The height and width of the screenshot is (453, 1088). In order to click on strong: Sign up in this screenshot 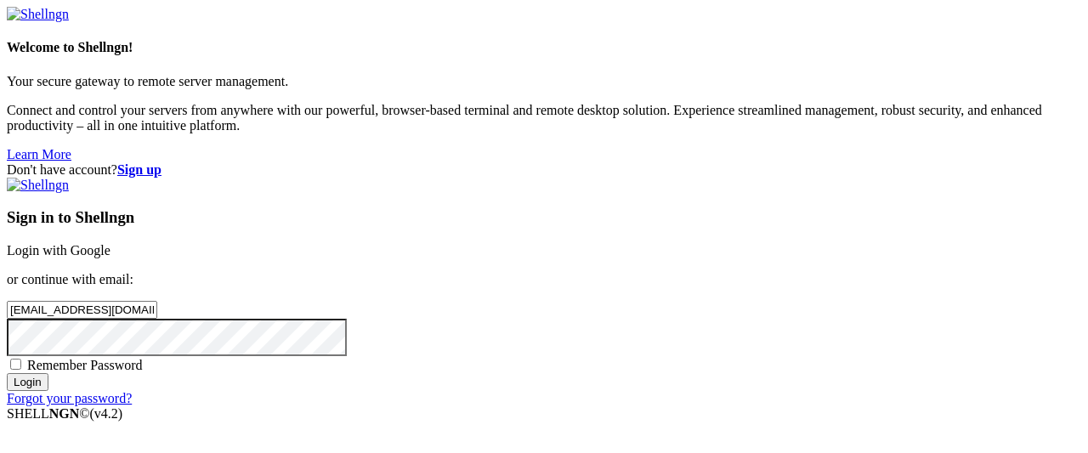, I will do `click(139, 169)`.